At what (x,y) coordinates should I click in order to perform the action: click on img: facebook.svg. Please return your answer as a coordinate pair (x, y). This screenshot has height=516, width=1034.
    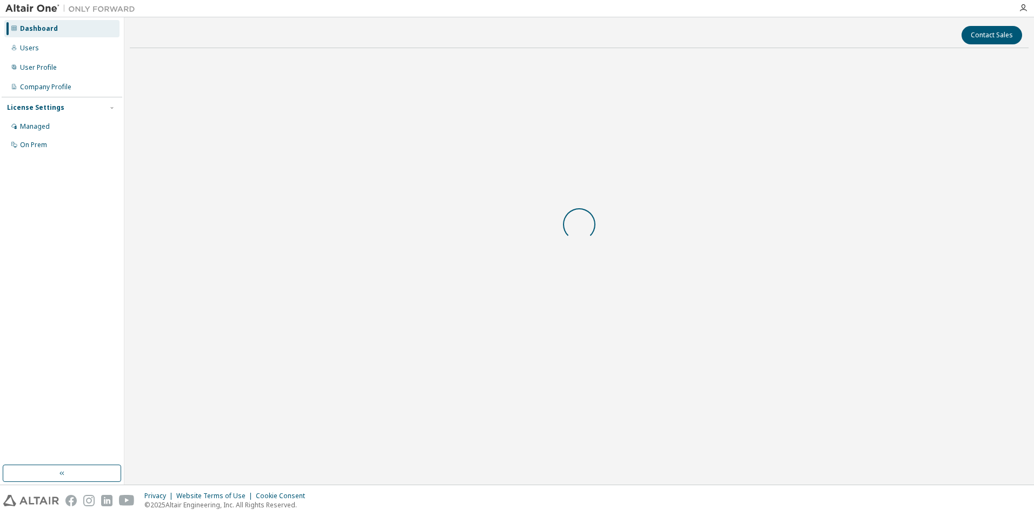
    Looking at the image, I should click on (71, 500).